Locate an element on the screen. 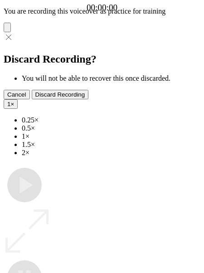  li: 0.5× is located at coordinates (111, 128).